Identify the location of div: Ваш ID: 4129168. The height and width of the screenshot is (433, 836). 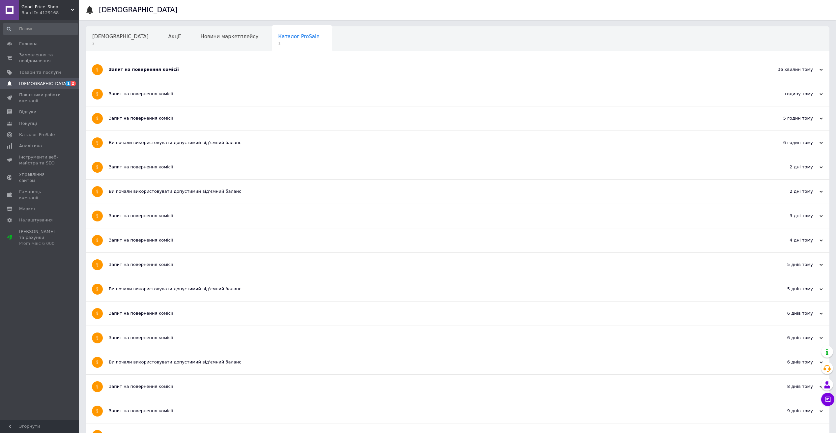
(50, 13).